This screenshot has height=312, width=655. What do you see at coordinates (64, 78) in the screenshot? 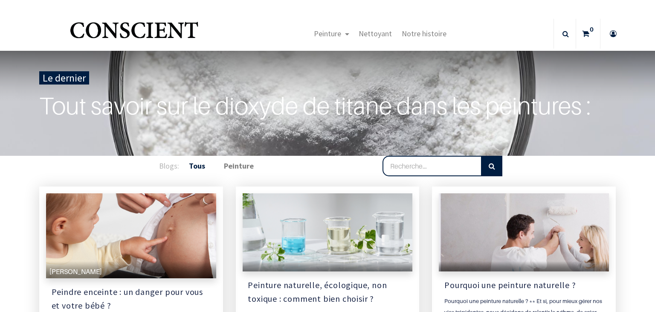
I see `div: Le dernier` at bounding box center [64, 78].